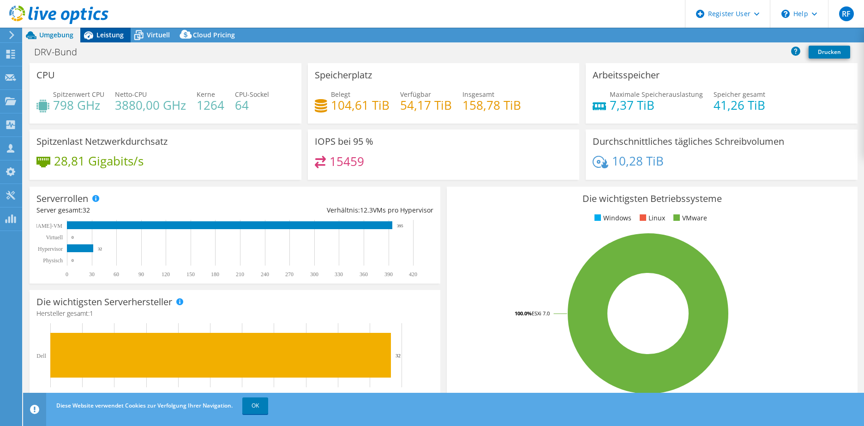 The width and height of the screenshot is (864, 426). Describe the element at coordinates (78, 105) in the screenshot. I see `h4: 798 GHz` at that location.